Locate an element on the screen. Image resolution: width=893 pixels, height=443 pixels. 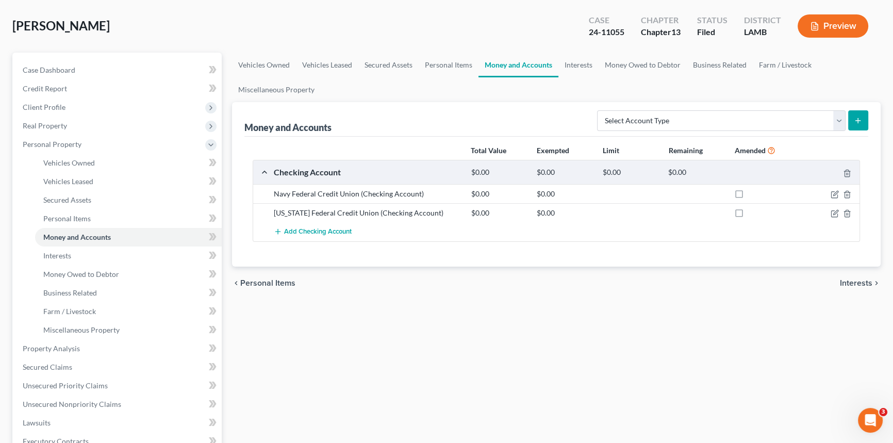
span: Money Owed to Debtor is located at coordinates (81, 274).